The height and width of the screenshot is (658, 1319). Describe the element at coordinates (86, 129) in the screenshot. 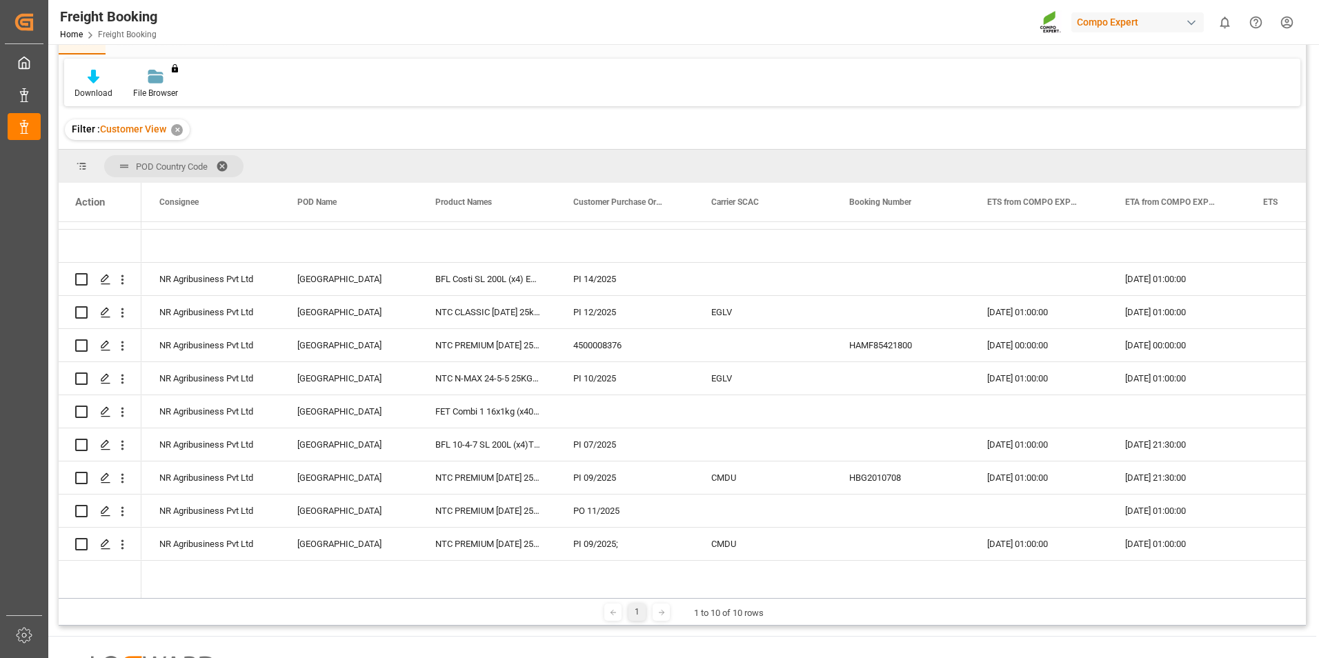

I see `span: Filter :` at that location.